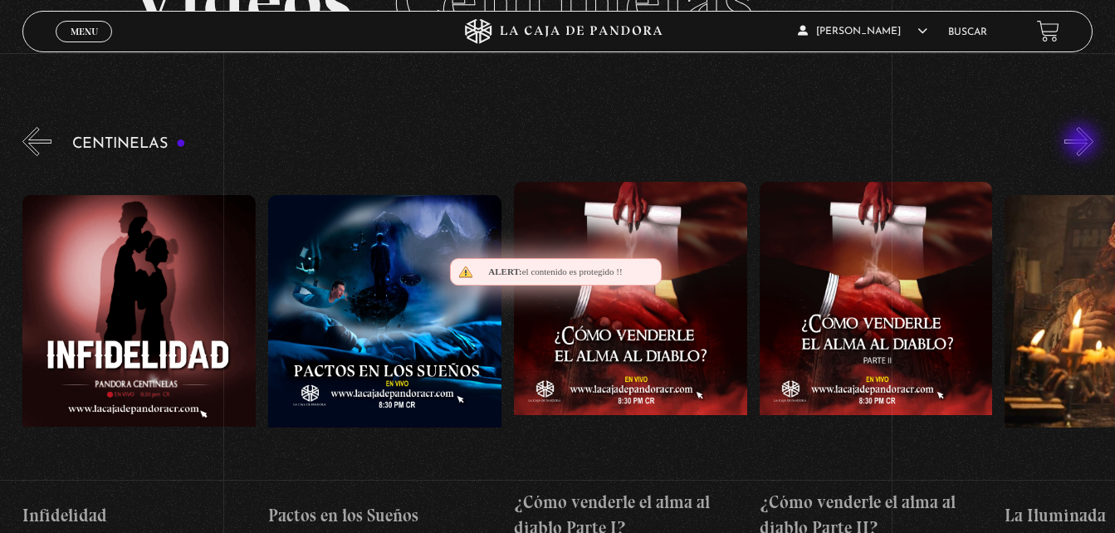 This screenshot has width=1115, height=533. What do you see at coordinates (37, 141) in the screenshot?
I see `button: Previous` at bounding box center [37, 141].